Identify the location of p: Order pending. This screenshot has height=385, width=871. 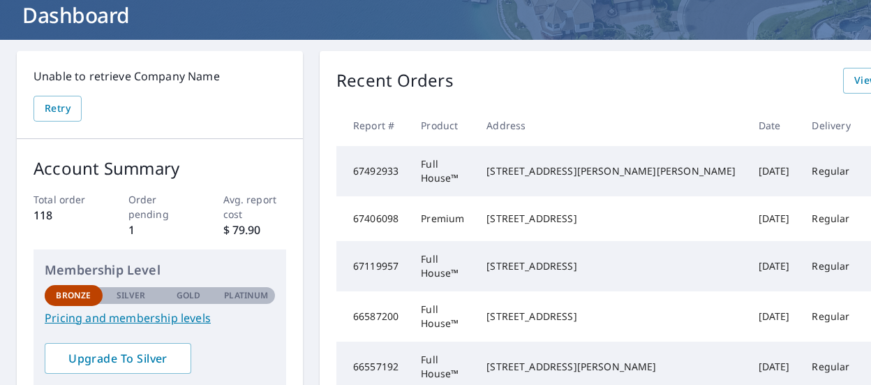
(160, 207).